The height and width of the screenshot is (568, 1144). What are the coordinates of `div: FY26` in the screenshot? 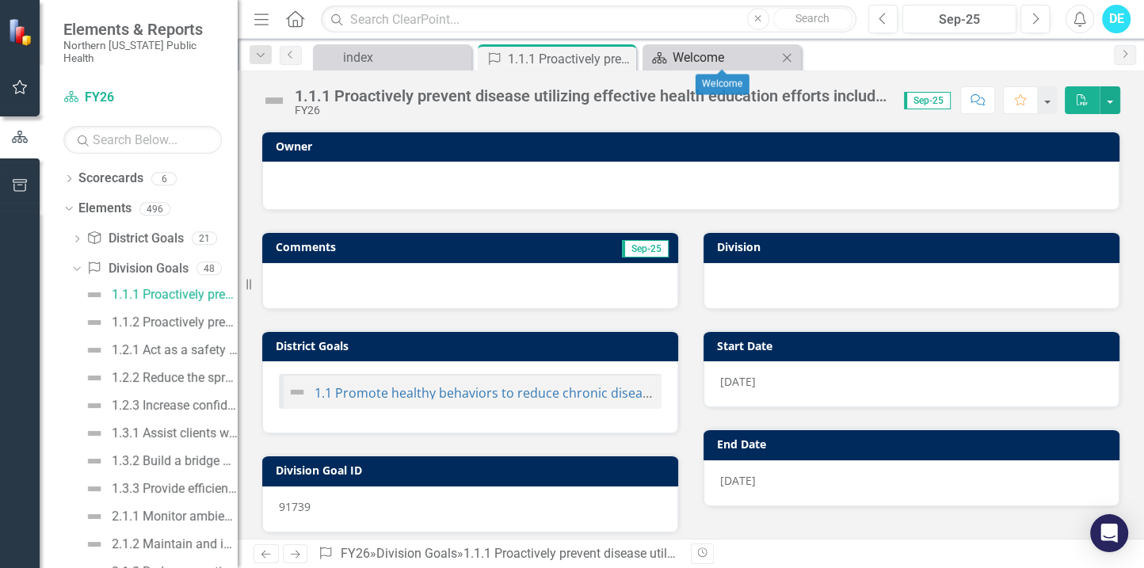 It's located at (591, 110).